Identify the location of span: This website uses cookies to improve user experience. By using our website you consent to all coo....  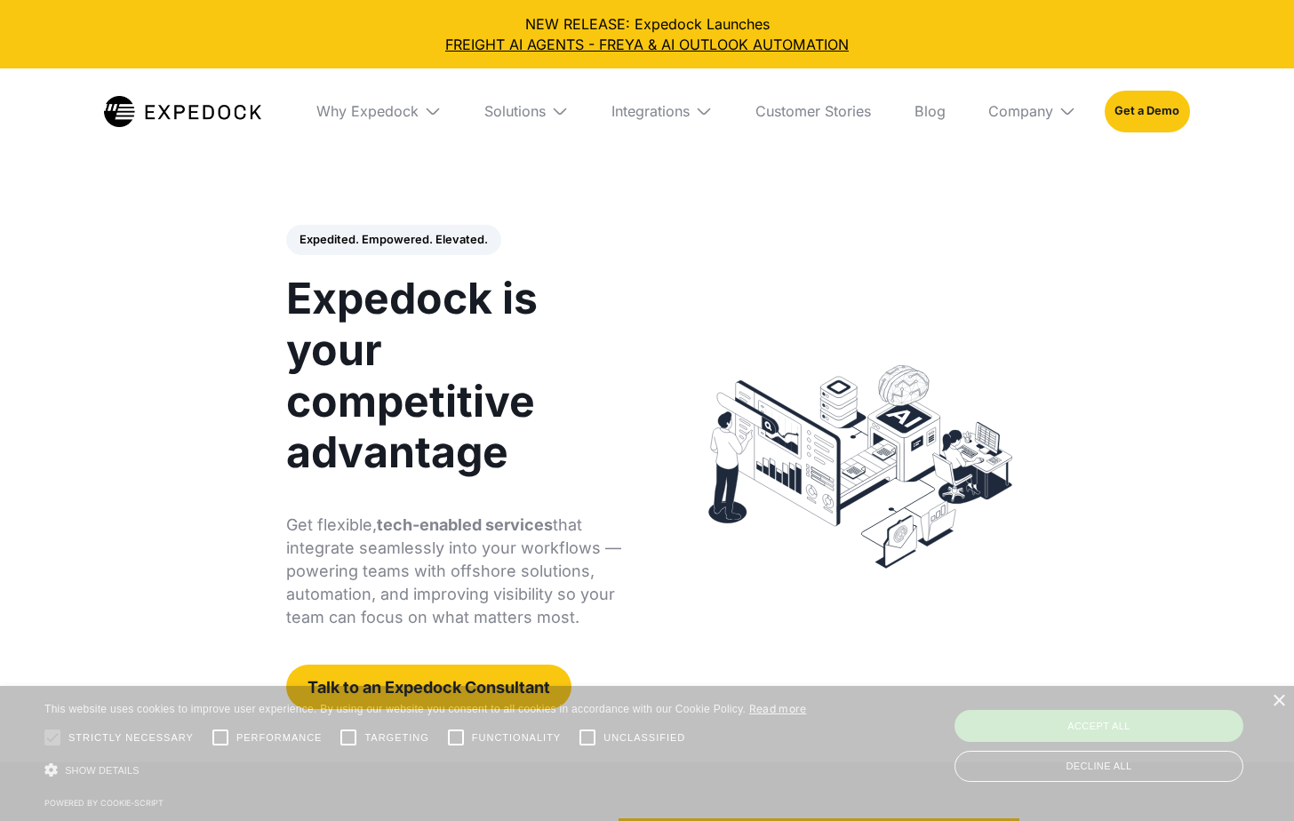
(395, 709).